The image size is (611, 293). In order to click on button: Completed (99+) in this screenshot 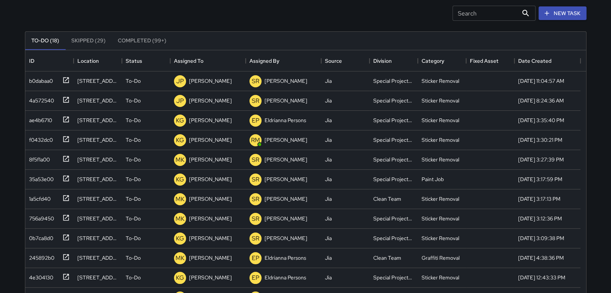, I will do `click(142, 41)`.